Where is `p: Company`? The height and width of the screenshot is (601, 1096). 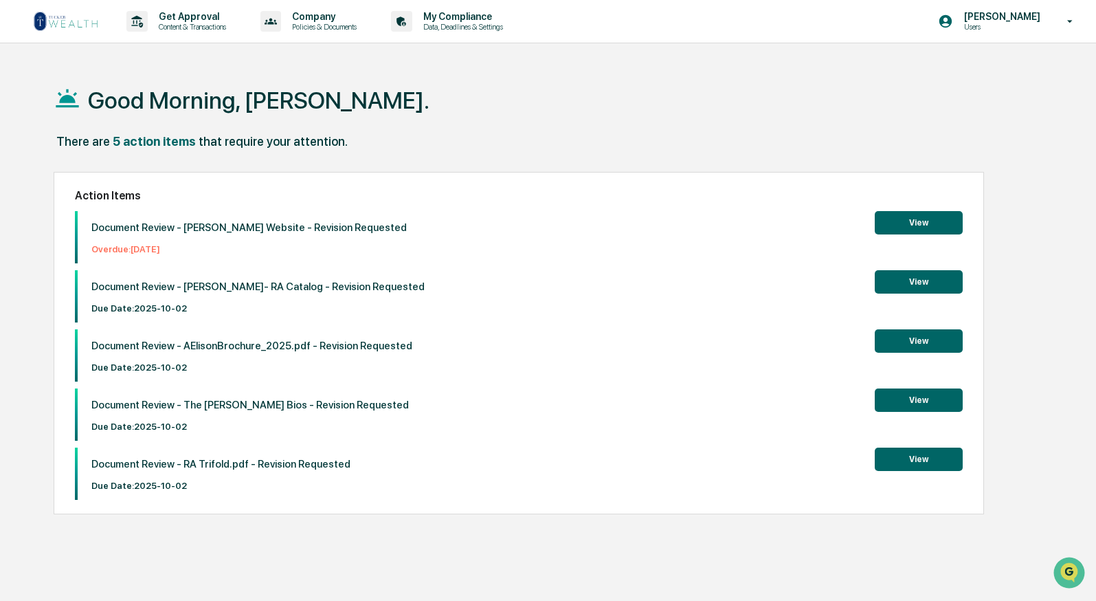
p: Company is located at coordinates (322, 16).